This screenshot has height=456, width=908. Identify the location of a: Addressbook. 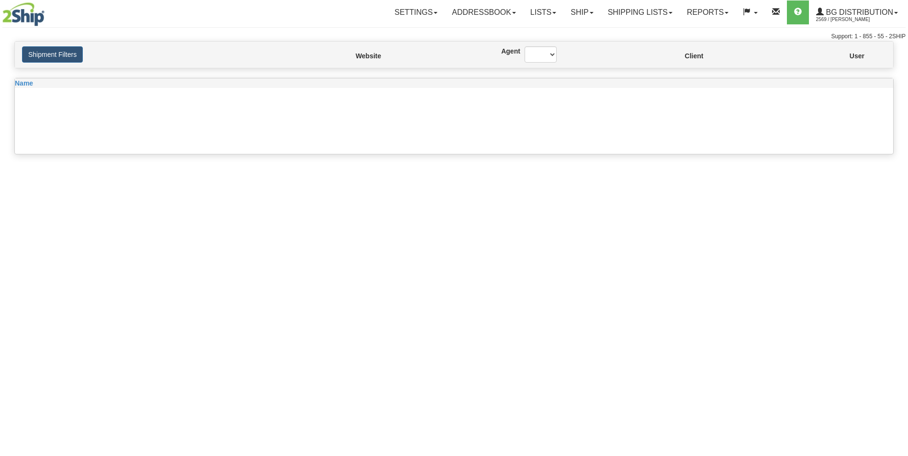
(484, 12).